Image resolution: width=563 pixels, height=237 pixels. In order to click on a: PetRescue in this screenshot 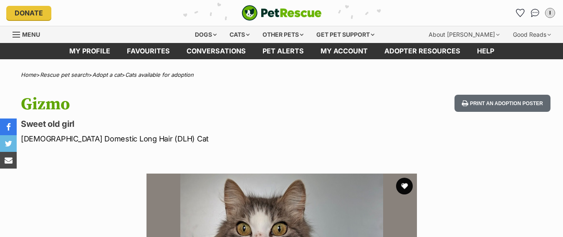, I will do `click(282, 13)`.